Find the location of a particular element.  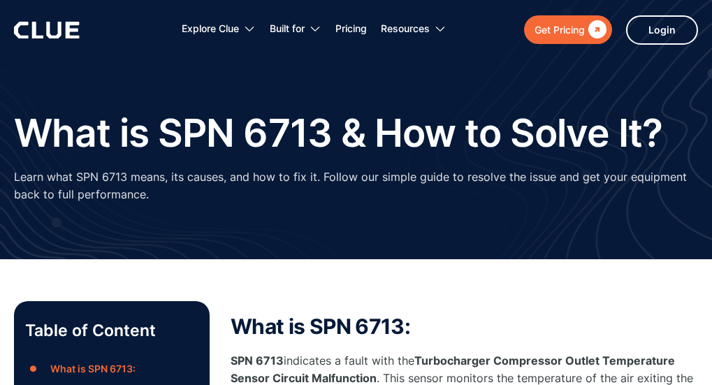

a: ●What is SPN 6713: is located at coordinates (112, 369).